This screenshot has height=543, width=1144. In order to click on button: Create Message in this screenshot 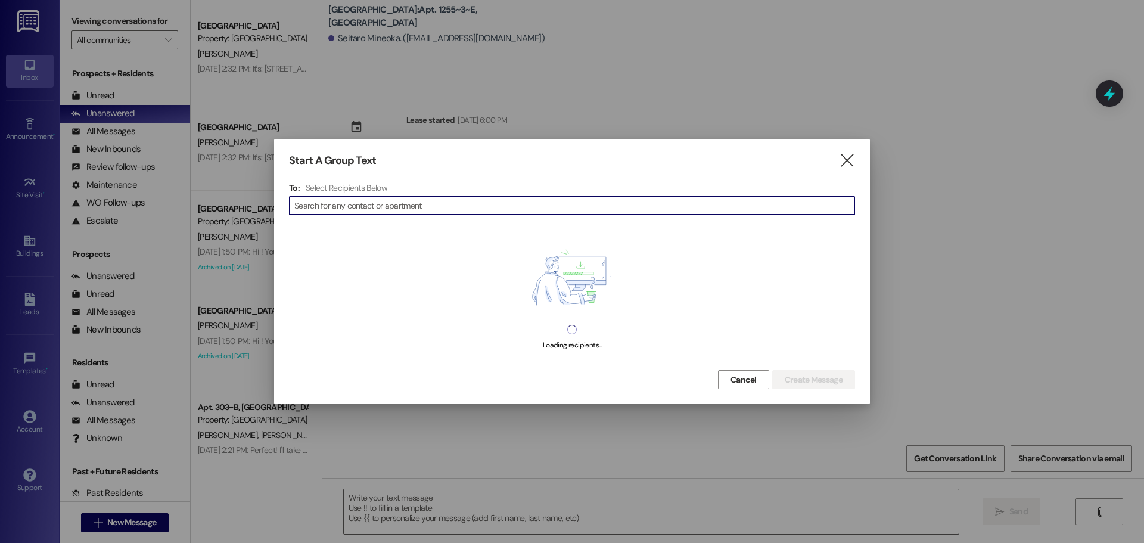, I will do `click(813, 380)`.